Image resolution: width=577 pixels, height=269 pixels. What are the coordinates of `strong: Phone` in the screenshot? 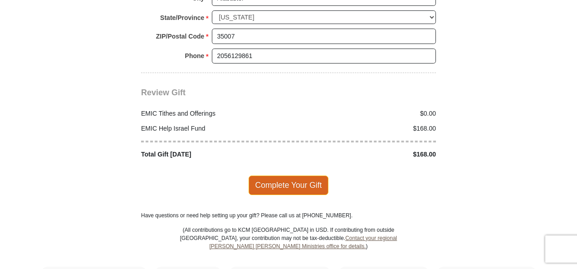 It's located at (195, 56).